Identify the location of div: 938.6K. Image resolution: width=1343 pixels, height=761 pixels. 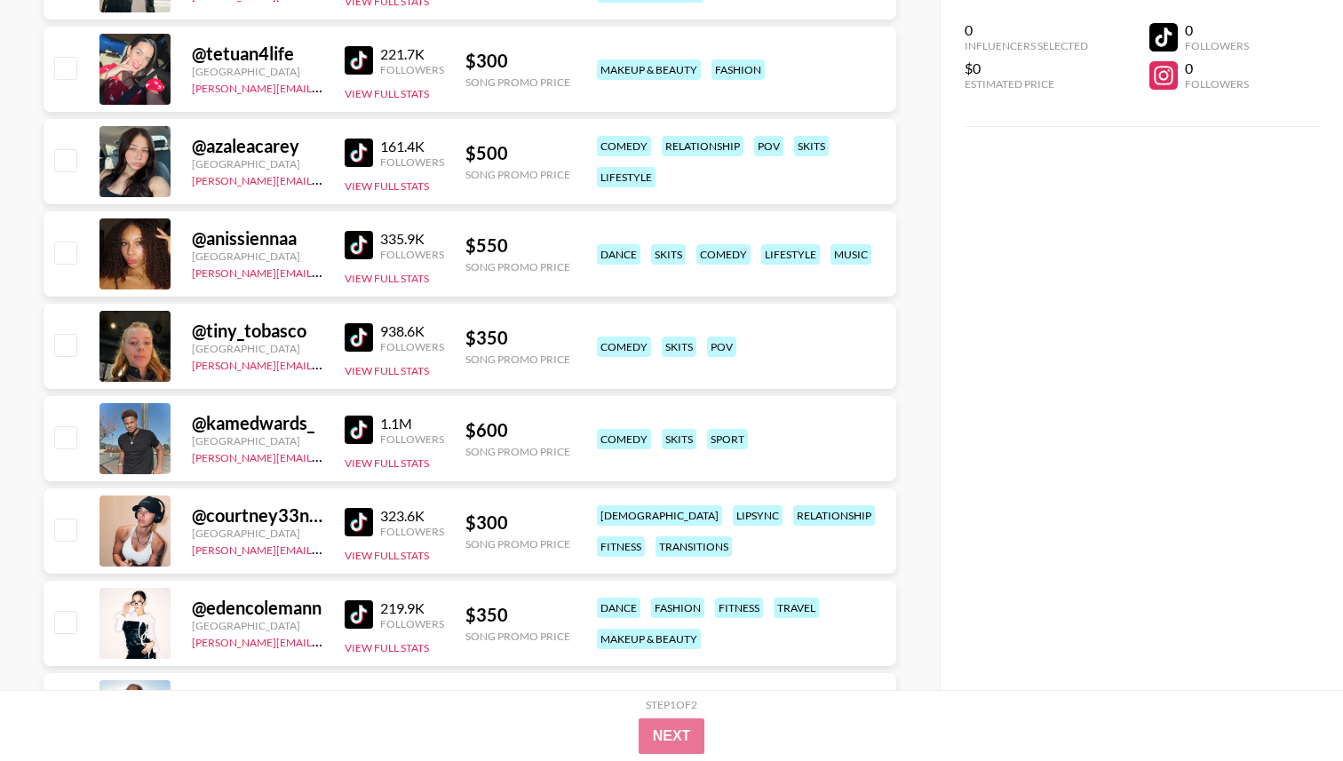
(412, 331).